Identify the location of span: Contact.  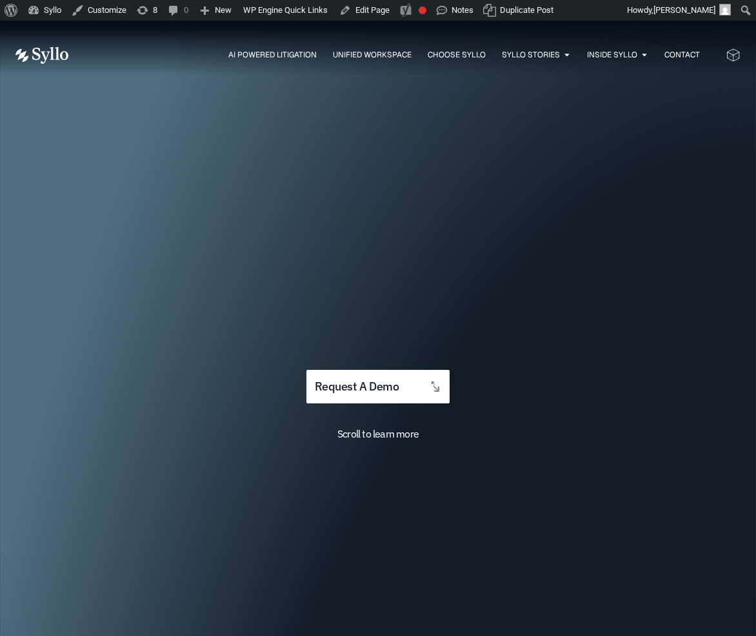
(681, 55).